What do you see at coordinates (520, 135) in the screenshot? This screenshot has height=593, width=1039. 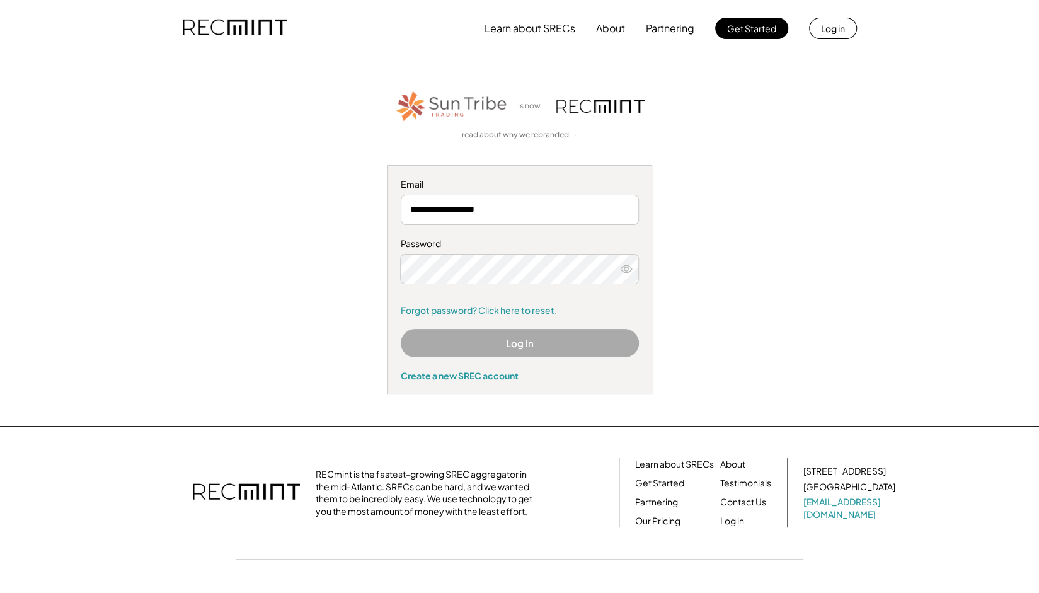 I see `a: read about why we rebranded →` at bounding box center [520, 135].